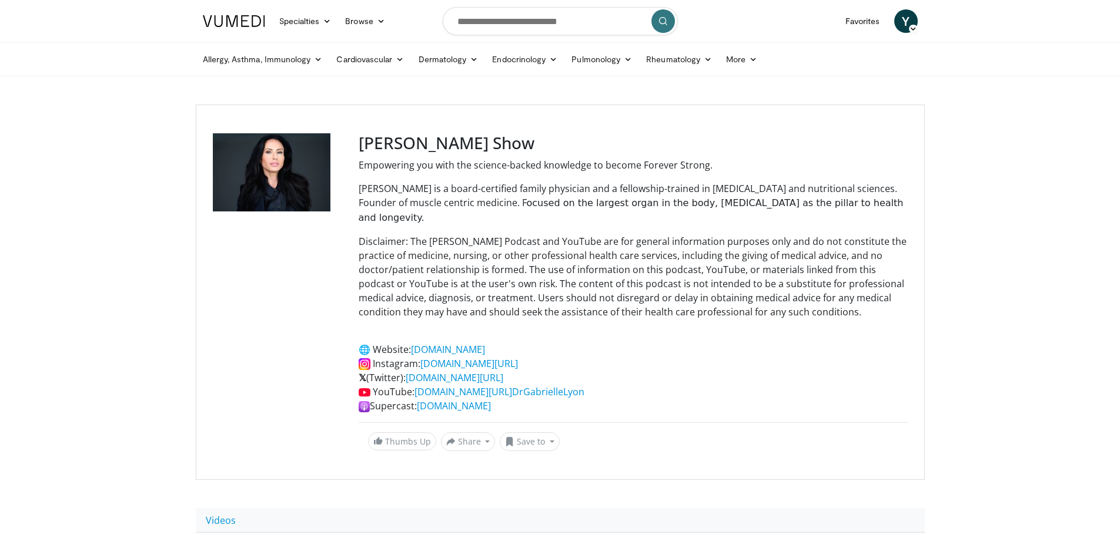  What do you see at coordinates (234, 21) in the screenshot?
I see `img: VuMedi Logo` at bounding box center [234, 21].